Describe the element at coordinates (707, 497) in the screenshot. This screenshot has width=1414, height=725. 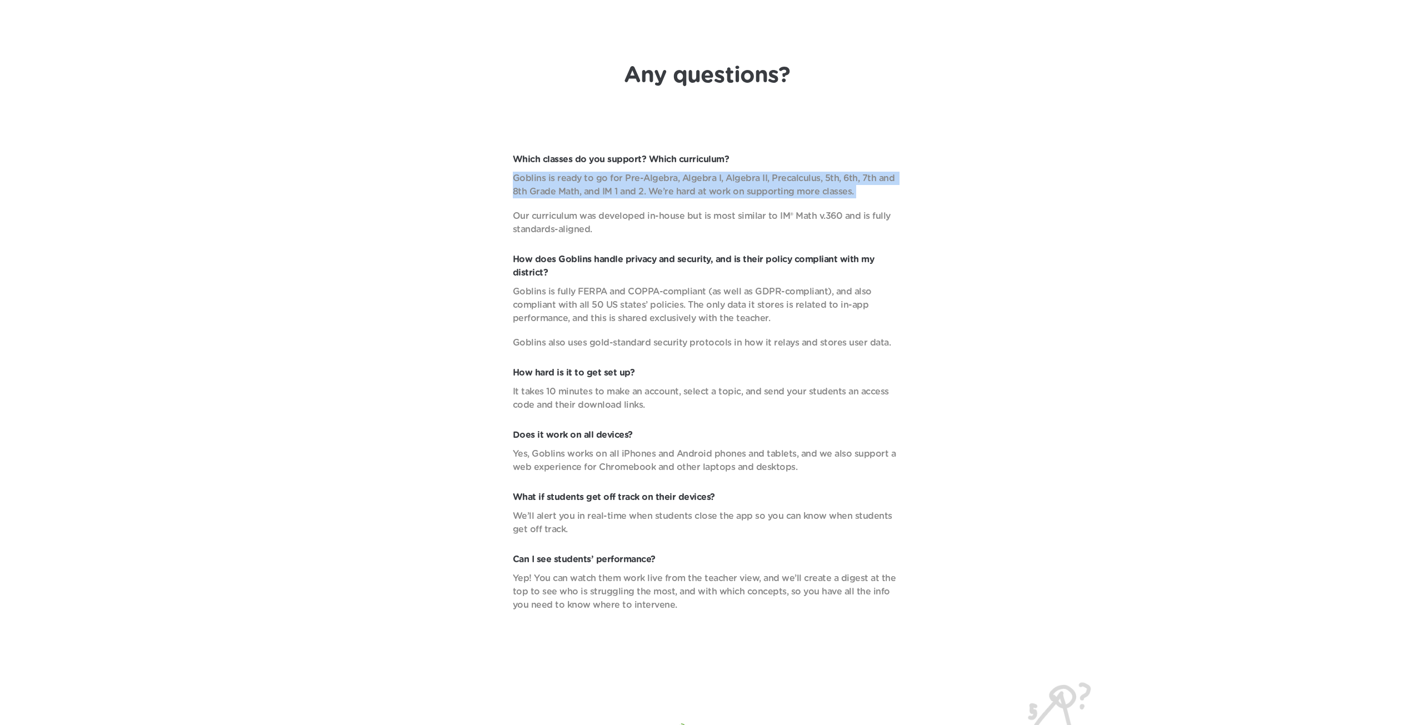
I see `p: What if students get off track on their devices?` at that location.